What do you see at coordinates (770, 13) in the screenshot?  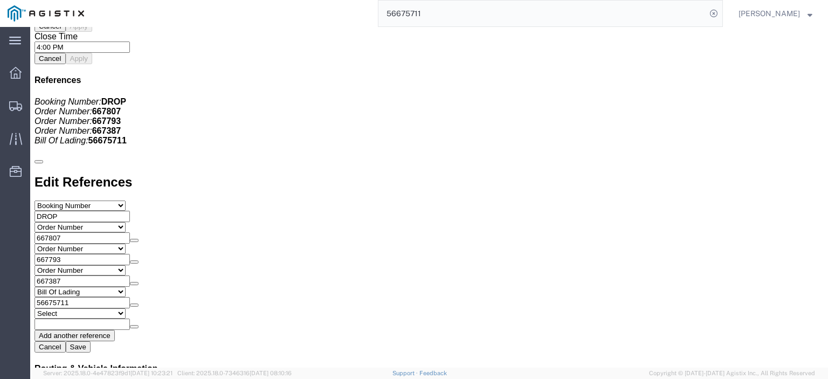 I see `span: Jesse Jordan` at bounding box center [770, 13].